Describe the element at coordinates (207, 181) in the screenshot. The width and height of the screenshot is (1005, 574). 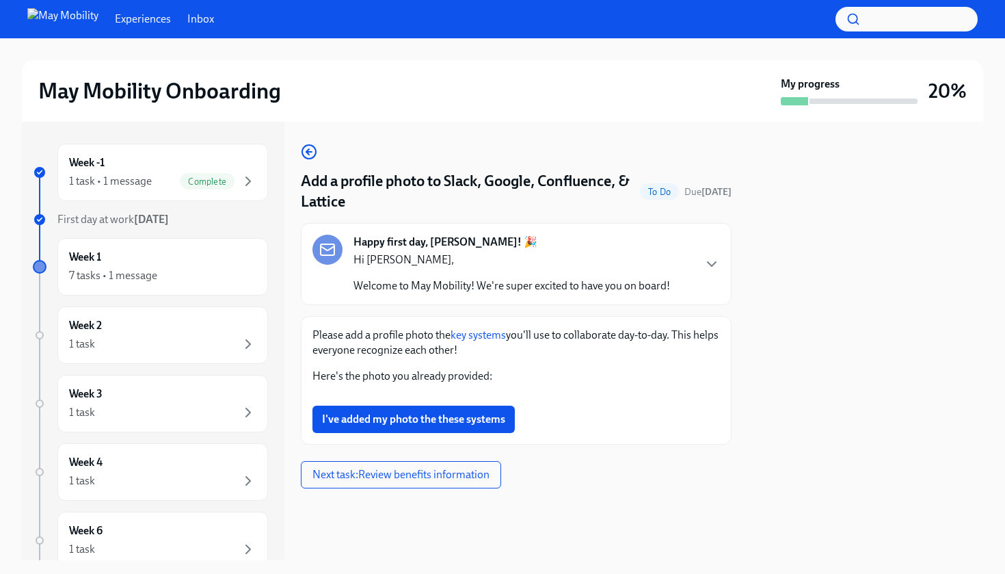
I see `span: Complete` at that location.